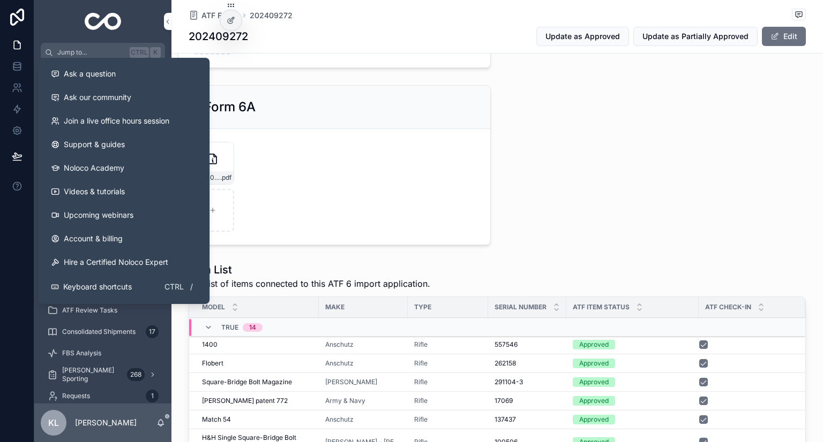  Describe the element at coordinates (89, 74) in the screenshot. I see `span: Ask a question` at that location.